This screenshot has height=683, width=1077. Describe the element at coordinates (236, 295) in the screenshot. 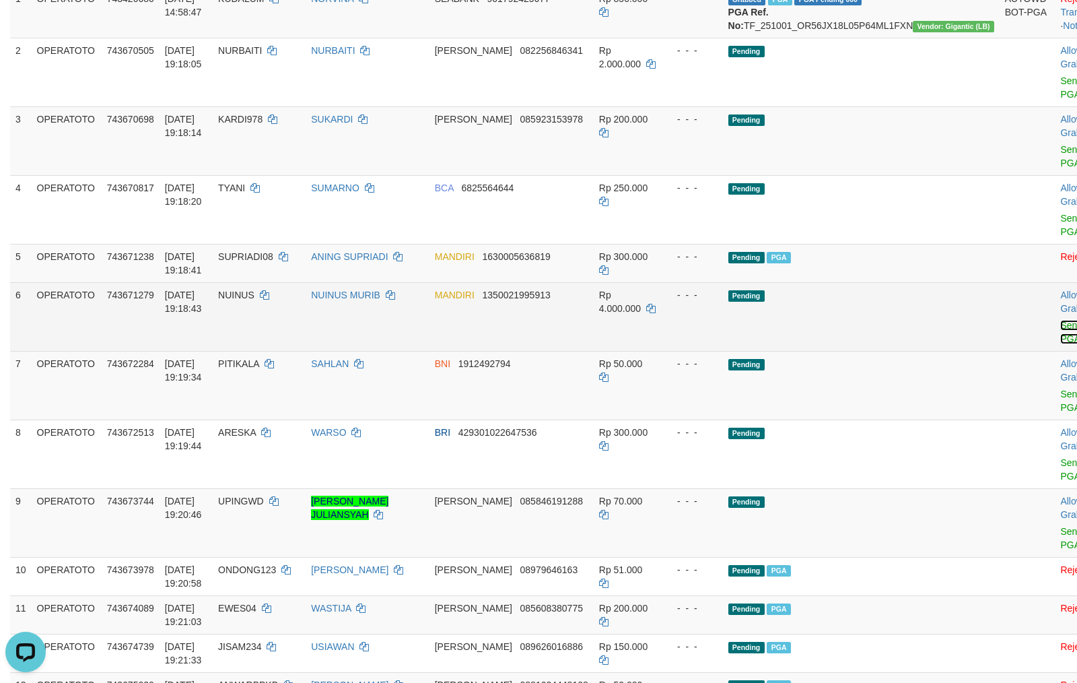

I see `span: NUINUS` at that location.